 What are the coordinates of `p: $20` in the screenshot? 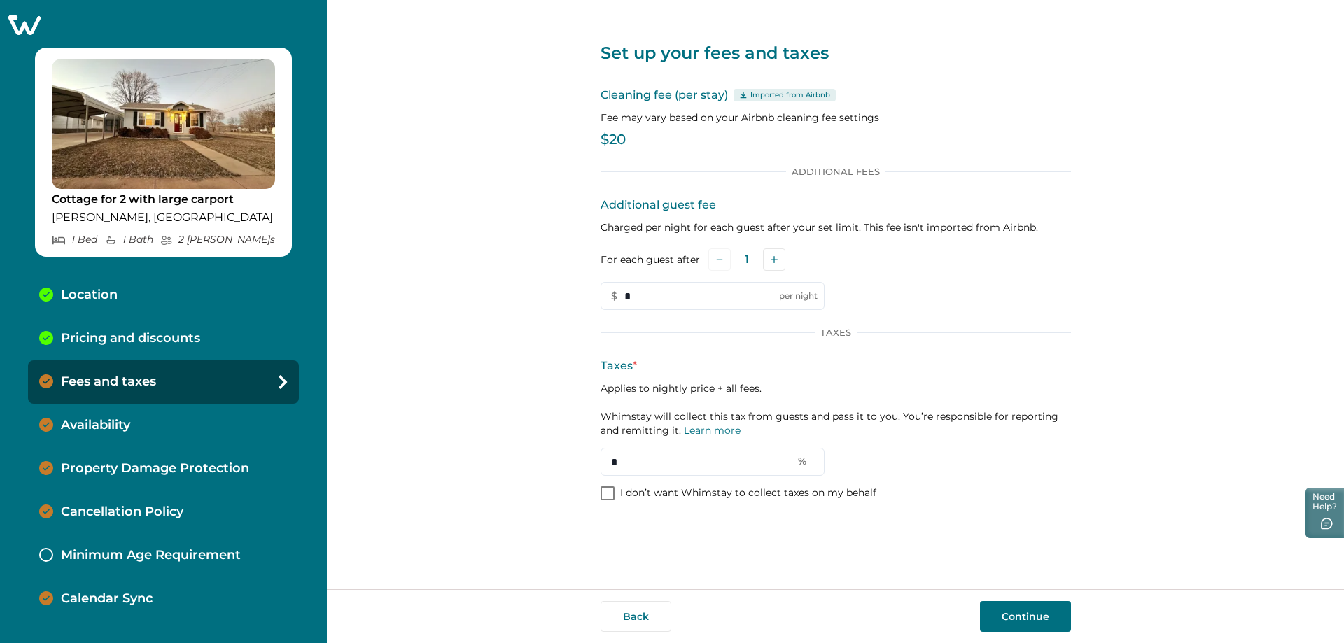 It's located at (836, 140).